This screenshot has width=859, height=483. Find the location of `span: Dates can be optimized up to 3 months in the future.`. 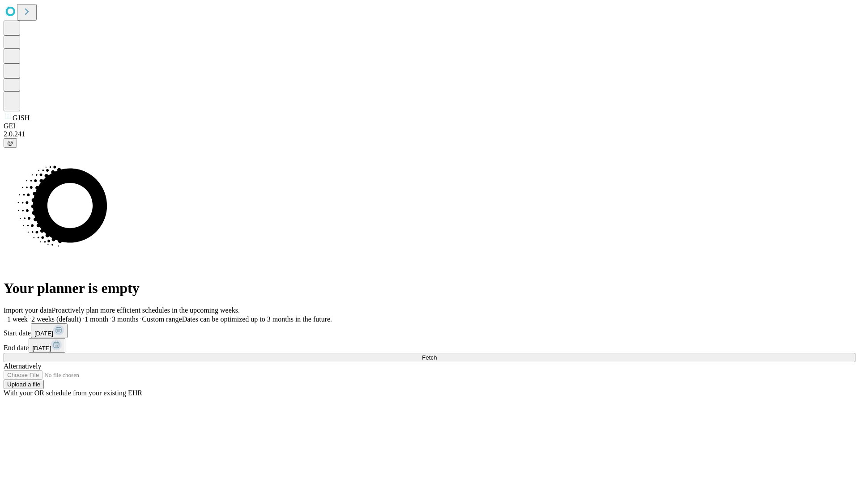

span: Dates can be optimized up to 3 months in the future. is located at coordinates (257, 319).